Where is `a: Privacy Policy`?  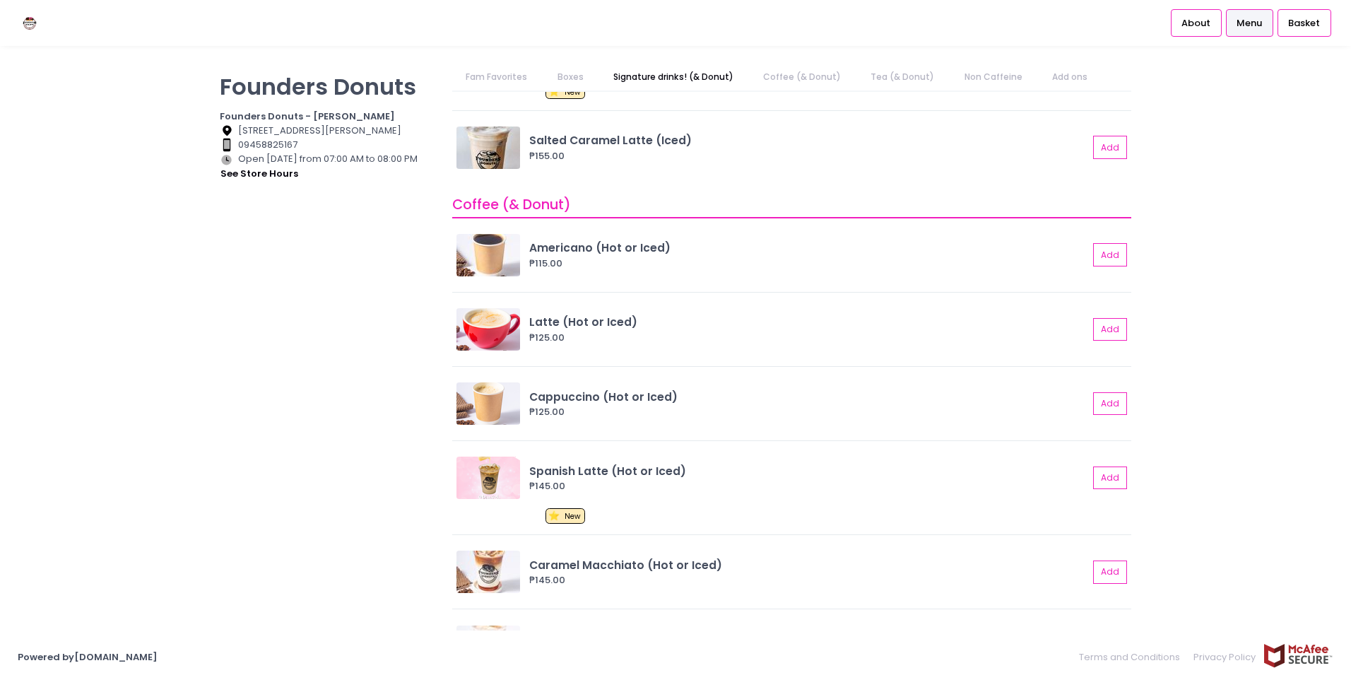
a: Privacy Policy is located at coordinates (1225, 656).